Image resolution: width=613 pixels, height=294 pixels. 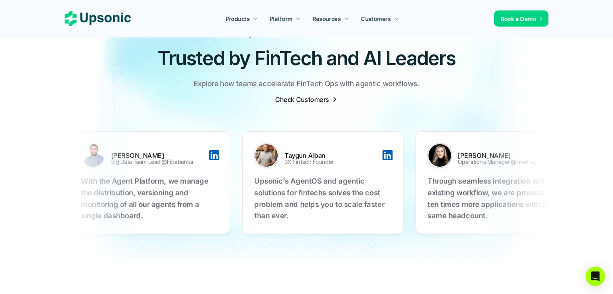 What do you see at coordinates (494, 161) in the screenshot?
I see `p: Operations Manager @TruePay` at bounding box center [494, 161].